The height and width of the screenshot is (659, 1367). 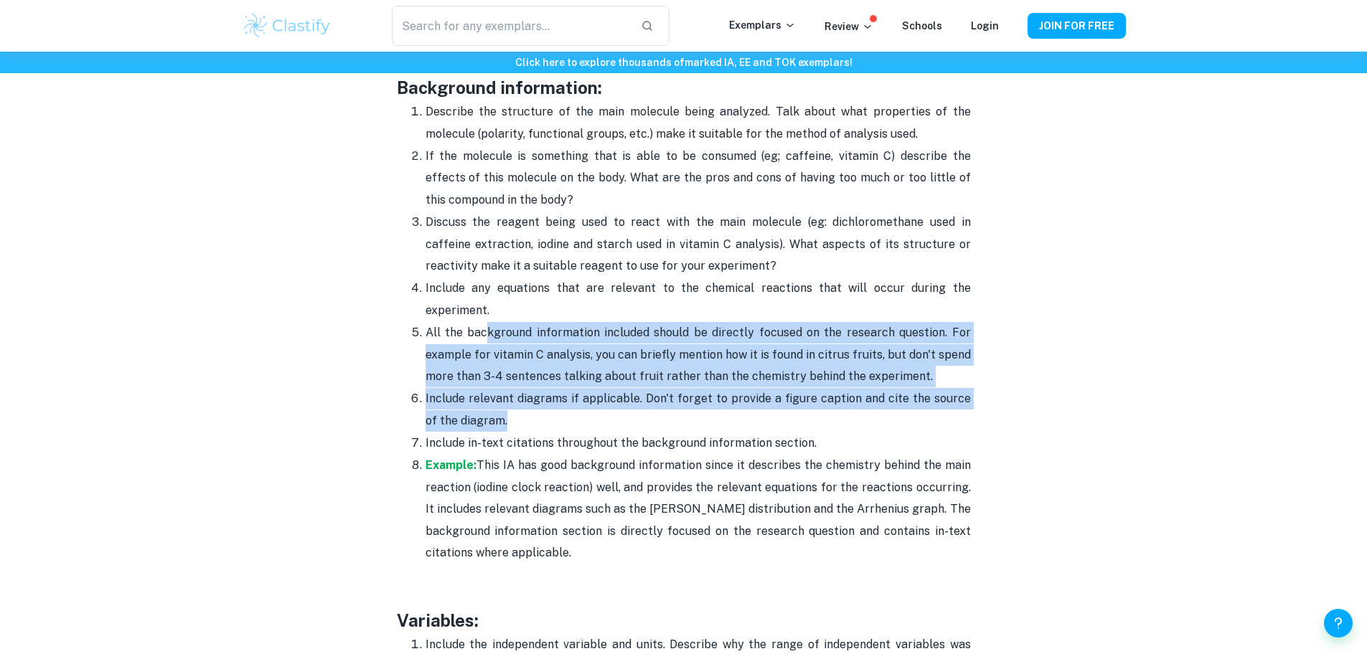 What do you see at coordinates (698, 298) in the screenshot?
I see `span: Include any equations that are relevant to the chemical reactions that will occur during the expe...` at bounding box center [698, 298].